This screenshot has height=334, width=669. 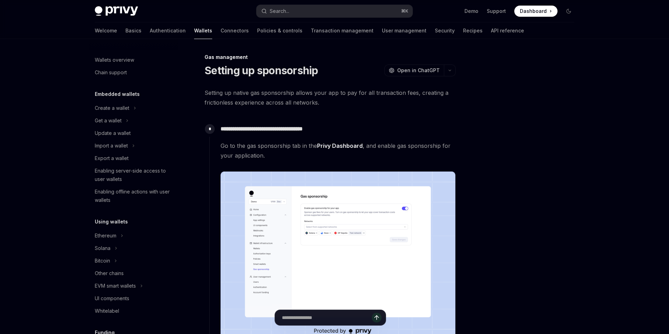 I want to click on button: Search...⌘K, so click(x=335, y=11).